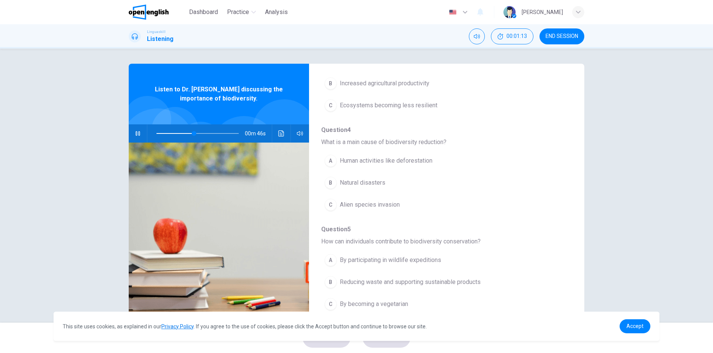 Image resolution: width=713 pixels, height=353 pixels. Describe the element at coordinates (512, 36) in the screenshot. I see `button: 00:01:13` at that location.